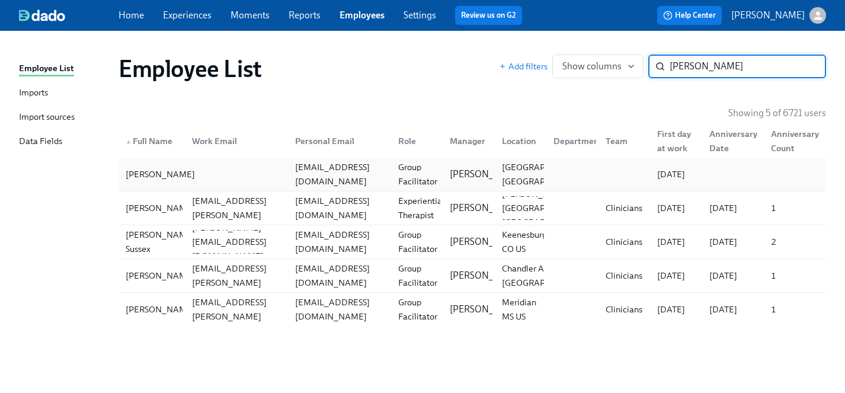 This screenshot has height=393, width=845. I want to click on a: Employee List, so click(64, 69).